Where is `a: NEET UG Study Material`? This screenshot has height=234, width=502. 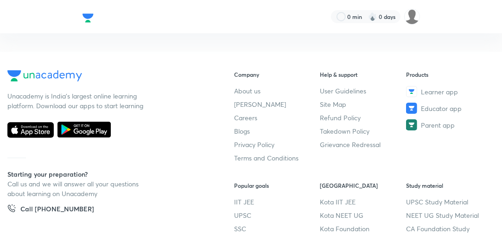
a: NEET UG Study Material is located at coordinates (448, 215).